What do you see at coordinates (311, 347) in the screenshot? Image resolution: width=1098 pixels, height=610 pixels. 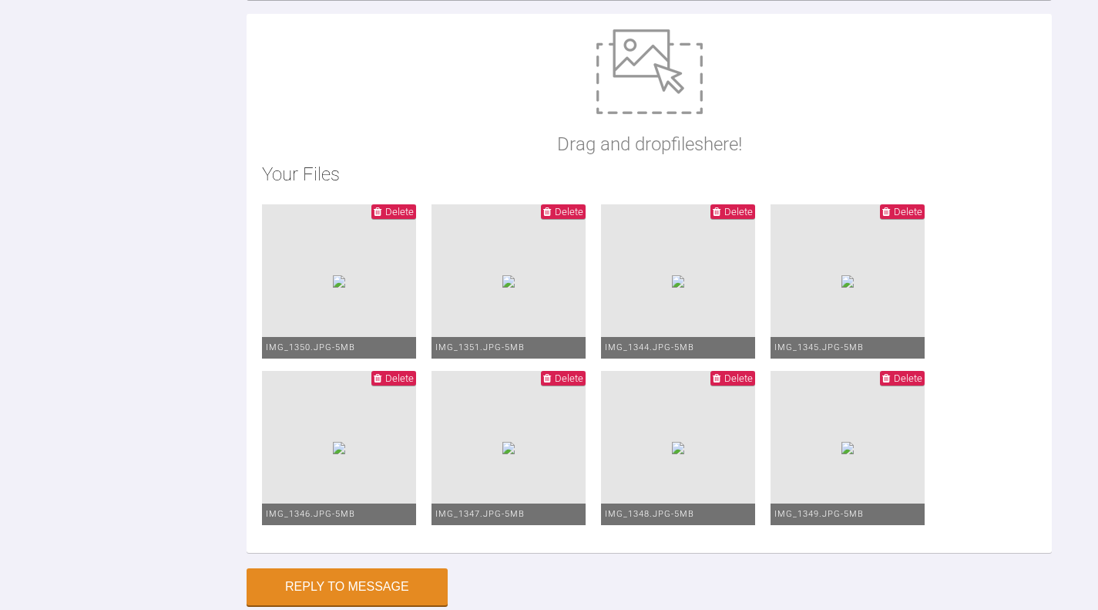 I see `span: IMG_1350.JPG - 5MB` at bounding box center [311, 347].